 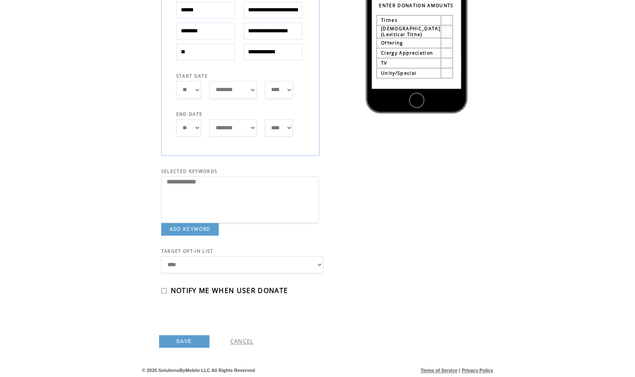 What do you see at coordinates (184, 341) in the screenshot?
I see `a: SAVE` at bounding box center [184, 341].